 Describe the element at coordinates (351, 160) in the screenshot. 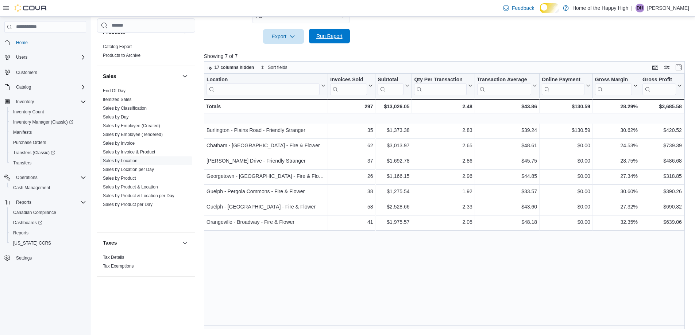

I see `div: 37` at that location.